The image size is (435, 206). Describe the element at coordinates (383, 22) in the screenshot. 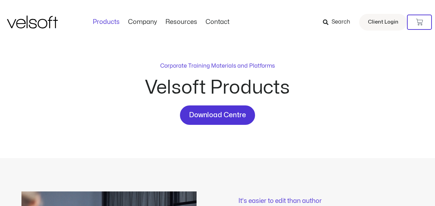

I see `a: Client Login` at that location.